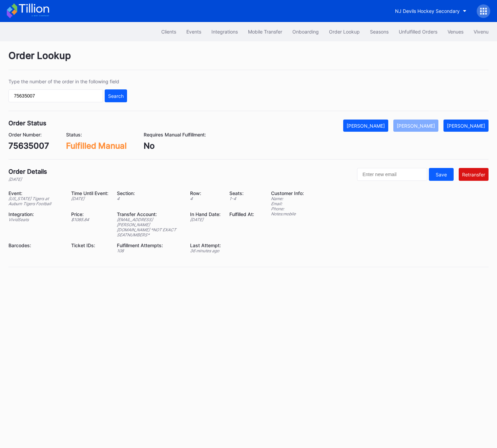 This screenshot has width=497, height=448. Describe the element at coordinates (29, 146) in the screenshot. I see `div: 75635007` at that location.